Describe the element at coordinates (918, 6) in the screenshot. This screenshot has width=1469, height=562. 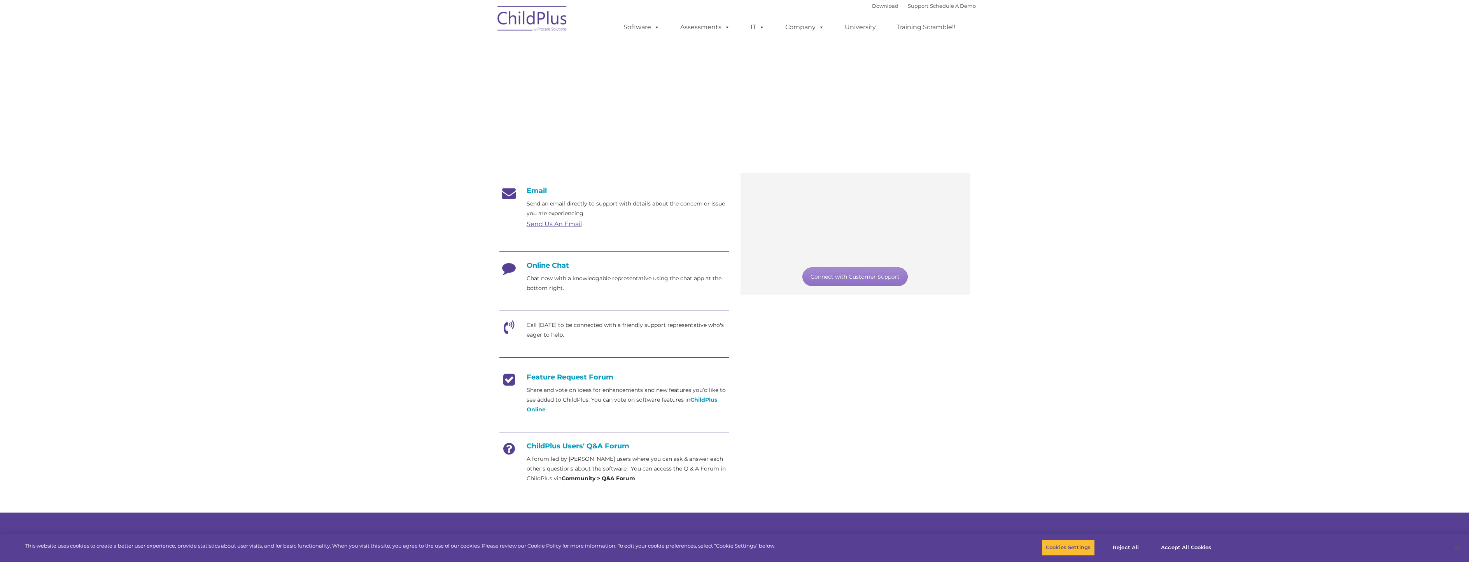
I see `a: Support` at that location.